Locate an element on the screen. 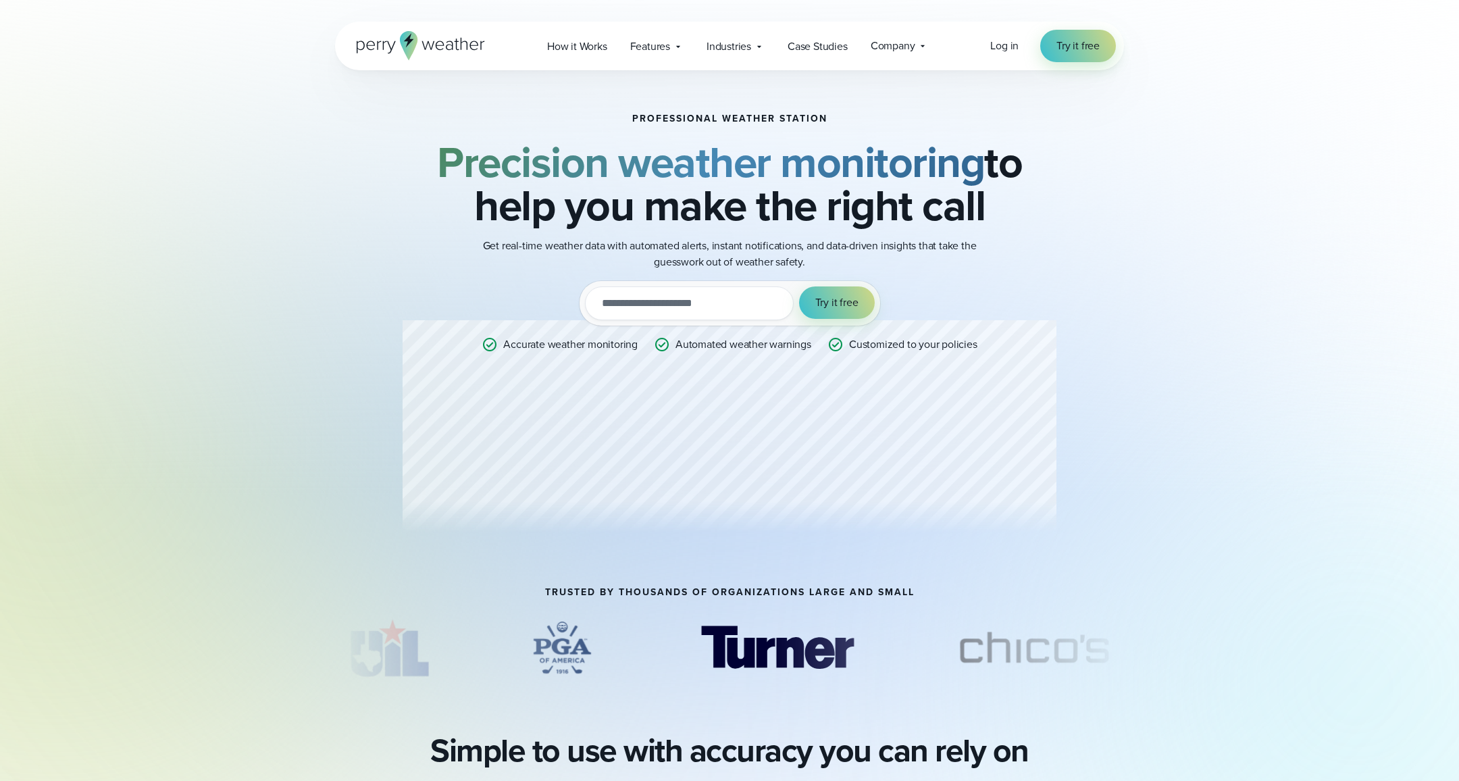 Image resolution: width=1459 pixels, height=781 pixels. button: Try it free is located at coordinates (837, 303).